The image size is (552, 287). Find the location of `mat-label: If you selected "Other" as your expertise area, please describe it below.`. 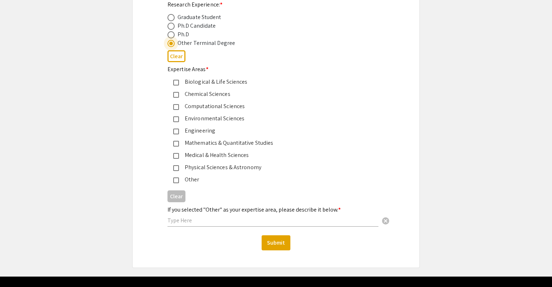

mat-label: If you selected "Other" as your expertise area, please describe it below. is located at coordinates (254, 210).